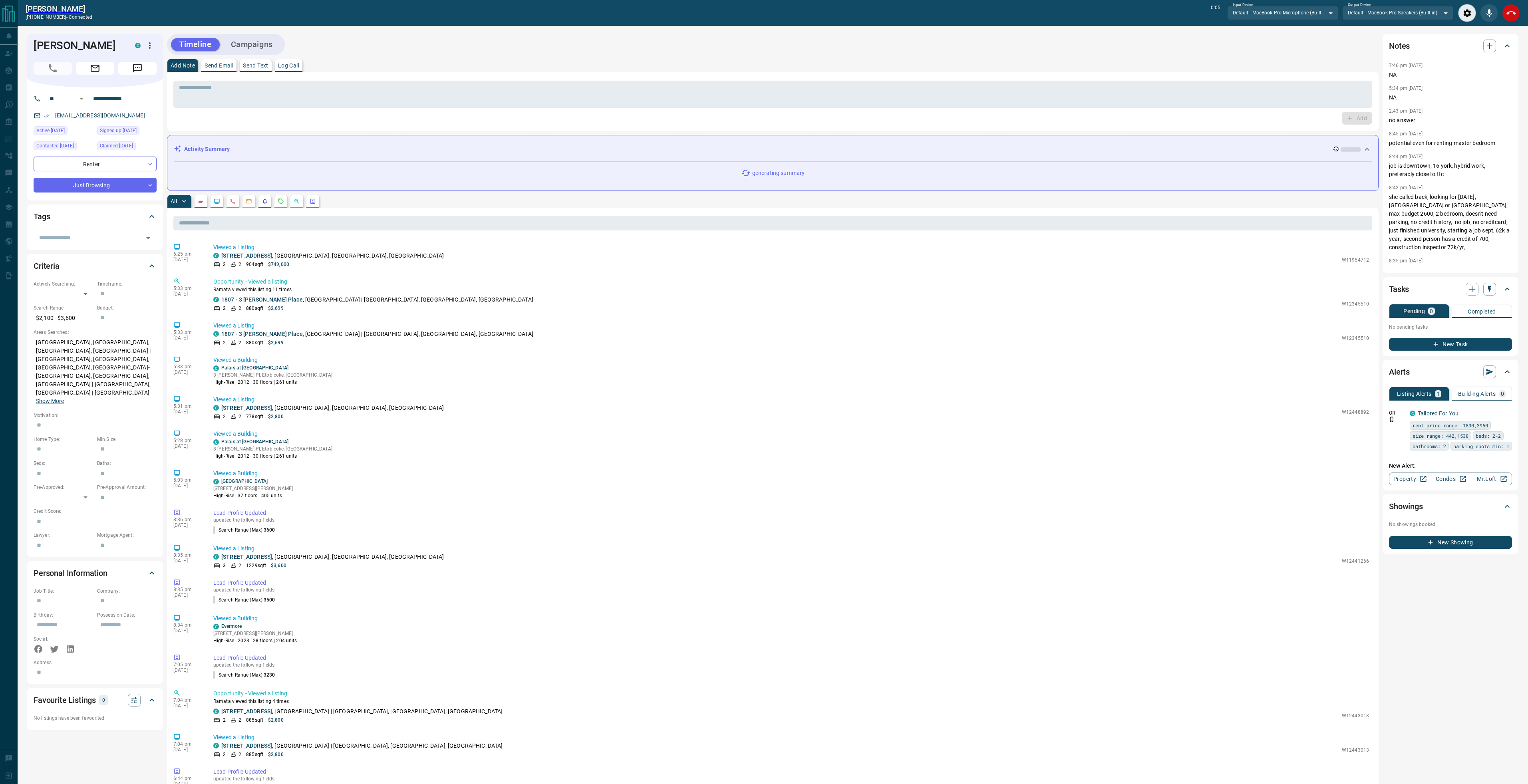 The width and height of the screenshot is (1528, 784). What do you see at coordinates (63, 147) in the screenshot?
I see `div: Mon Oct 06 2025` at bounding box center [63, 147].